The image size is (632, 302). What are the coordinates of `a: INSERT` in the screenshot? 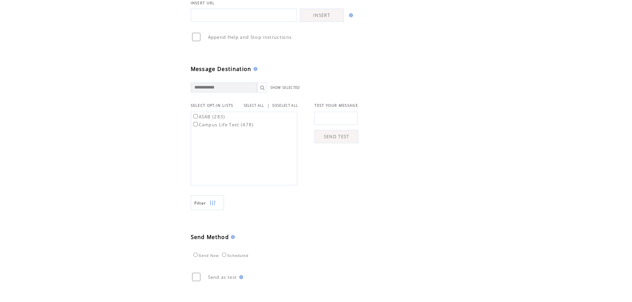 It's located at (322, 15).